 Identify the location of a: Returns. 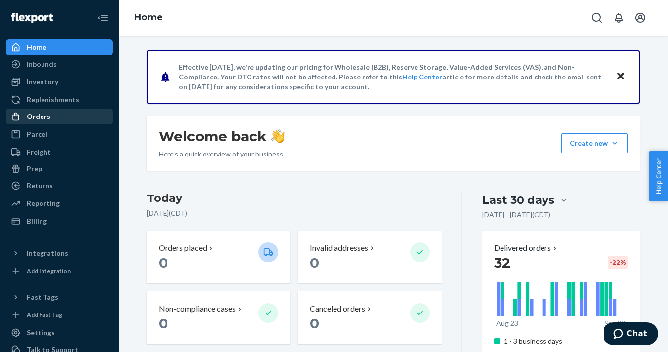
(59, 186).